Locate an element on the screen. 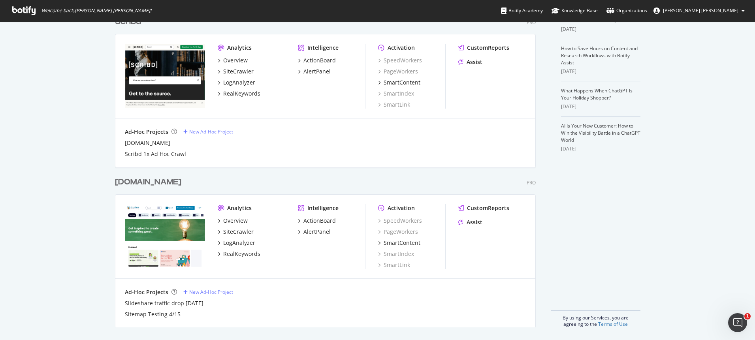 Image resolution: width=755 pixels, height=340 pixels. a: Sitemap Testing 4/15 is located at coordinates (152, 314).